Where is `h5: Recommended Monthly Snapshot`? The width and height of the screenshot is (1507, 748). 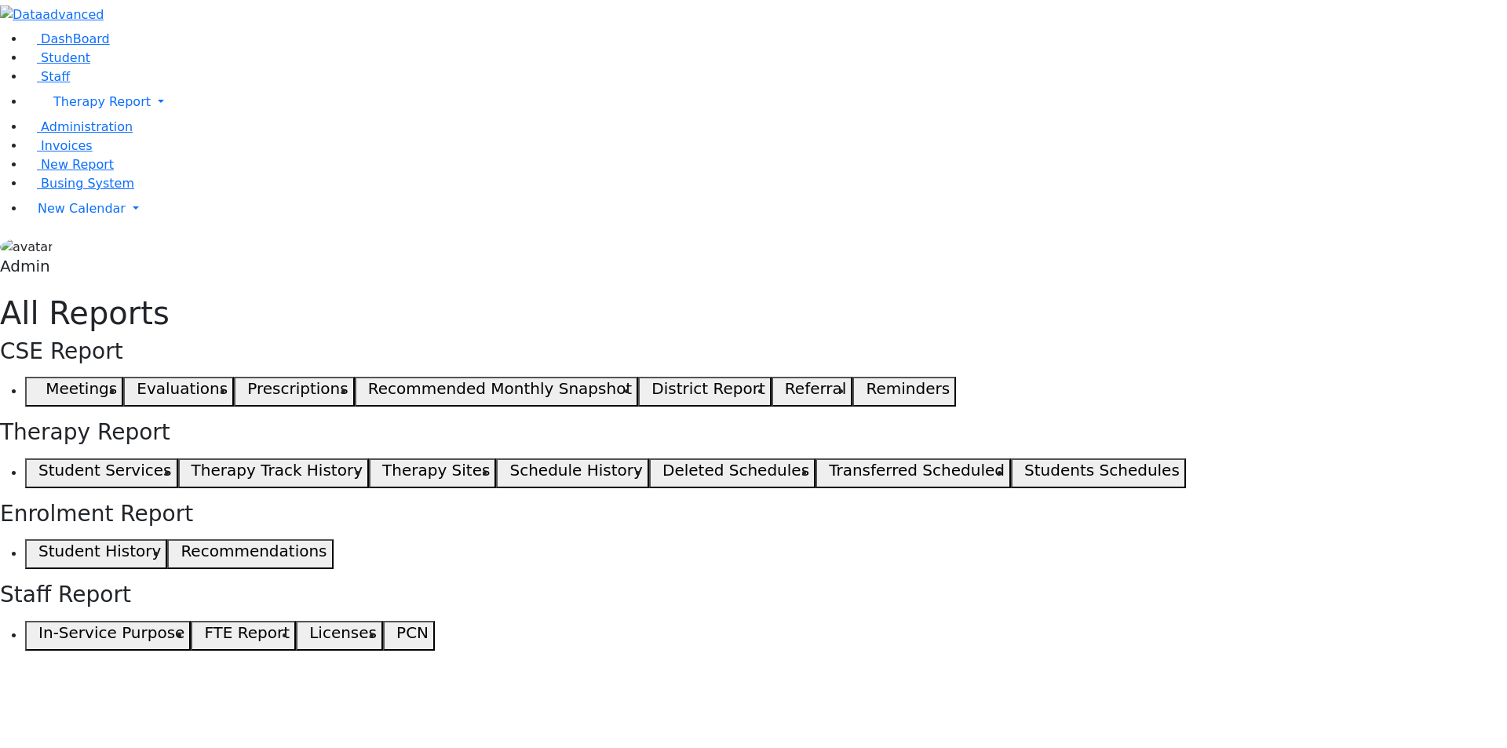 h5: Recommended Monthly Snapshot is located at coordinates (500, 388).